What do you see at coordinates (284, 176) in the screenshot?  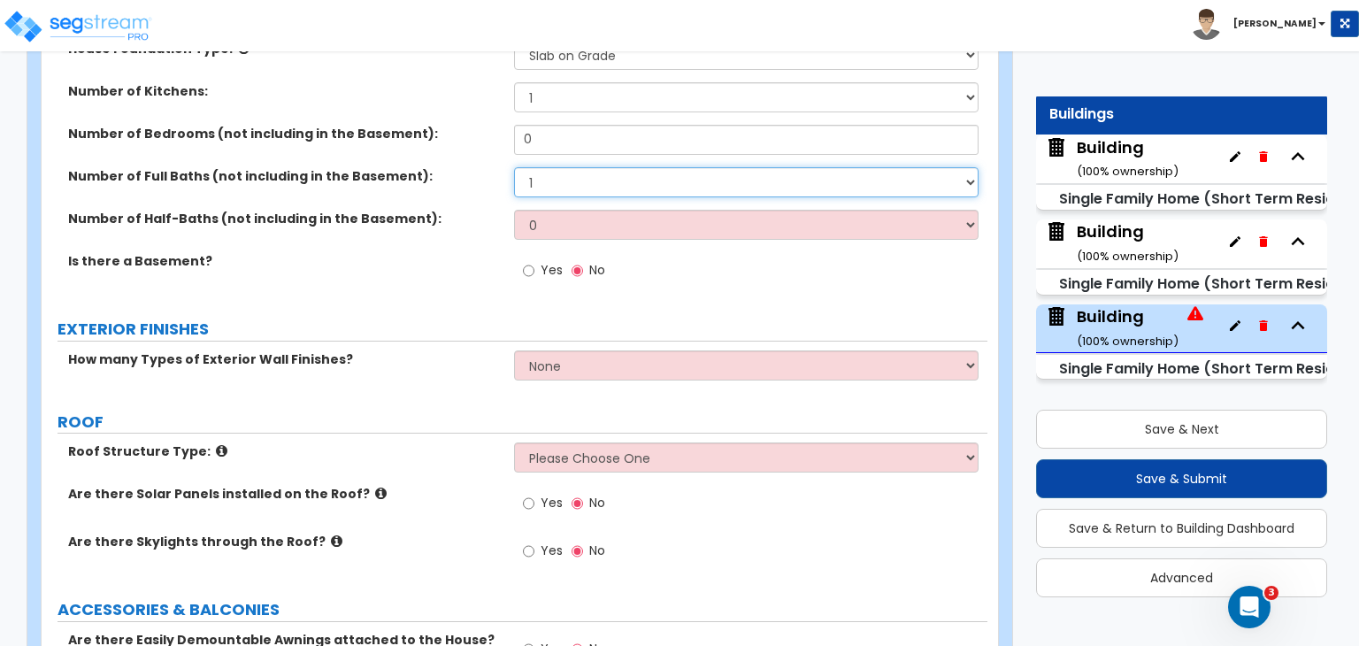 I see `label: Number of Full Baths (not including in the Basement):` at bounding box center [284, 176].